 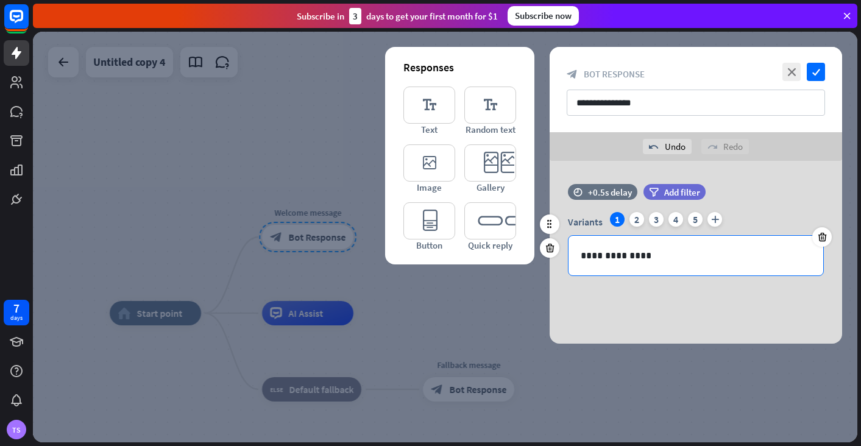 What do you see at coordinates (791, 72) in the screenshot?
I see `i: close` at bounding box center [791, 72].